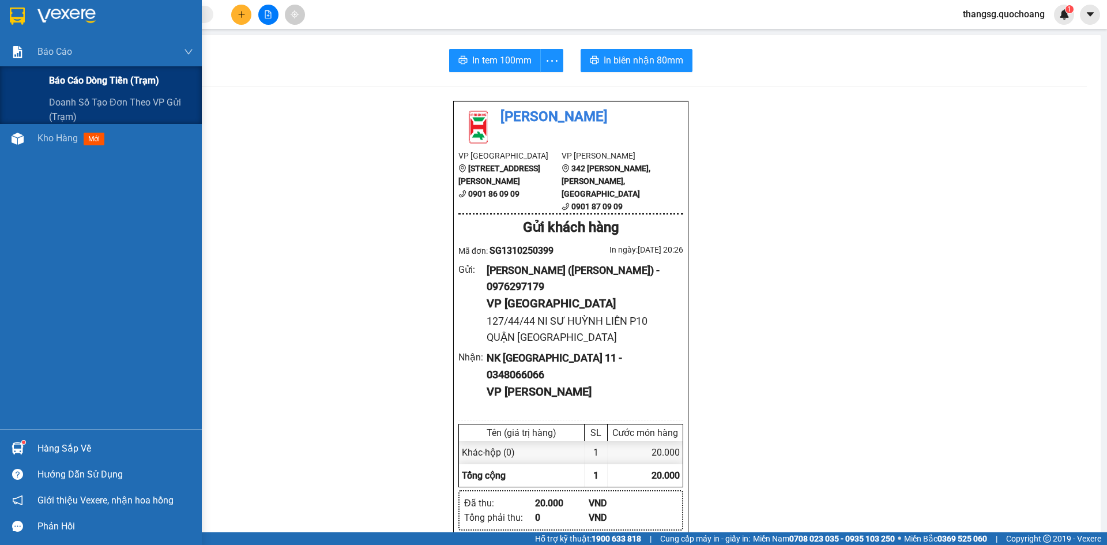 This screenshot has height=545, width=1107. What do you see at coordinates (495, 61) in the screenshot?
I see `button: printerIn tem 100mm` at bounding box center [495, 61].